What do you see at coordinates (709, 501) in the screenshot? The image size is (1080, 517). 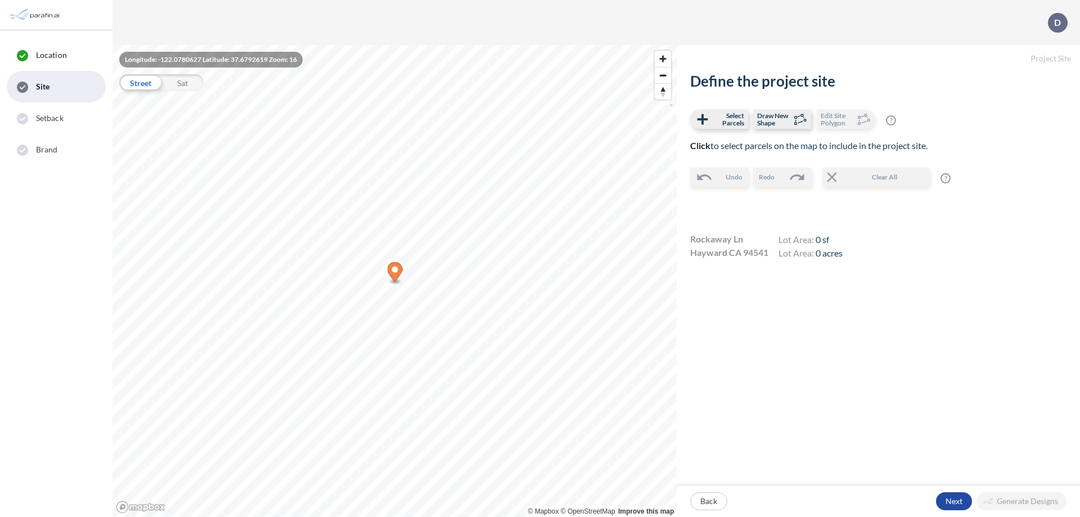 I see `p: Back` at bounding box center [709, 501].